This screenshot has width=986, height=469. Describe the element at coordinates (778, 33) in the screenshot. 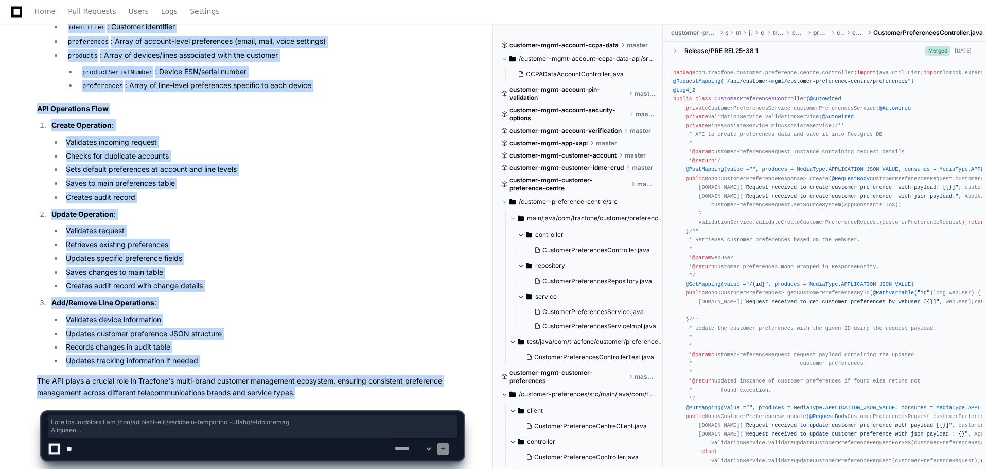

I see `span: tracfone` at that location.